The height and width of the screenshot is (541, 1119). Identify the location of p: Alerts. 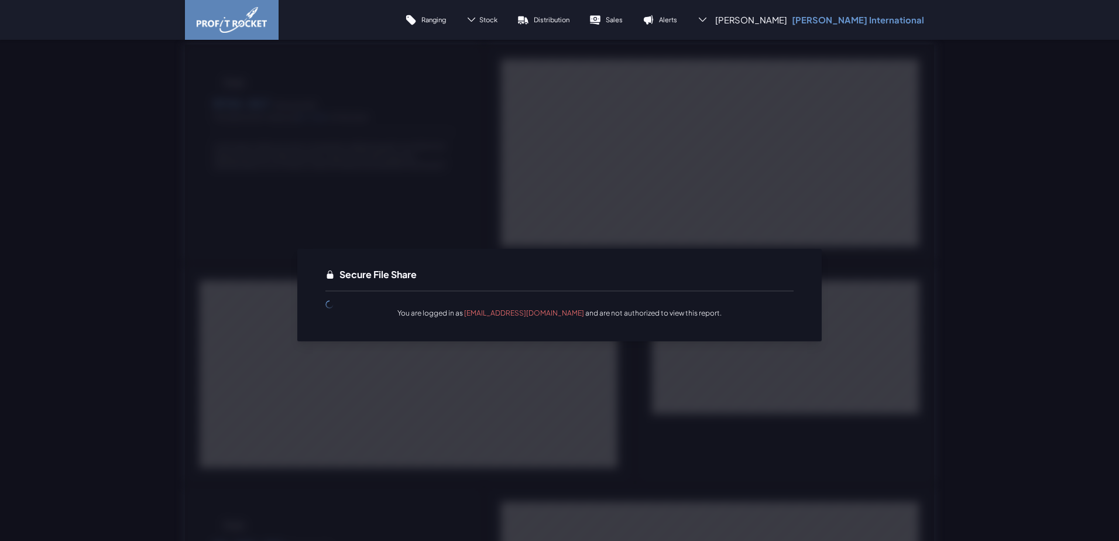
(668, 19).